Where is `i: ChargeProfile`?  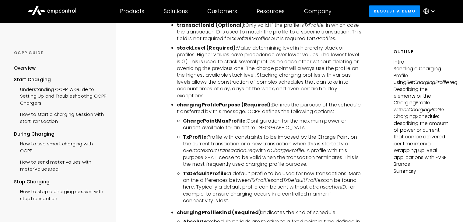 i: ChargeProfile is located at coordinates (287, 150).